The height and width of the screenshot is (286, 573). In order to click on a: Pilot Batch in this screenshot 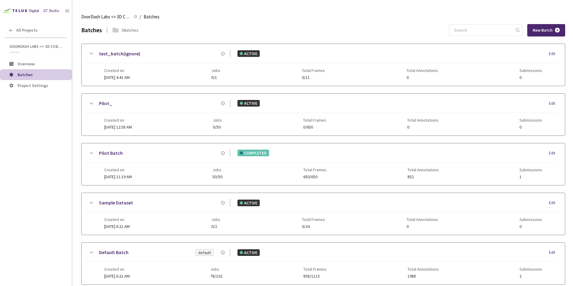, I will do `click(111, 153)`.